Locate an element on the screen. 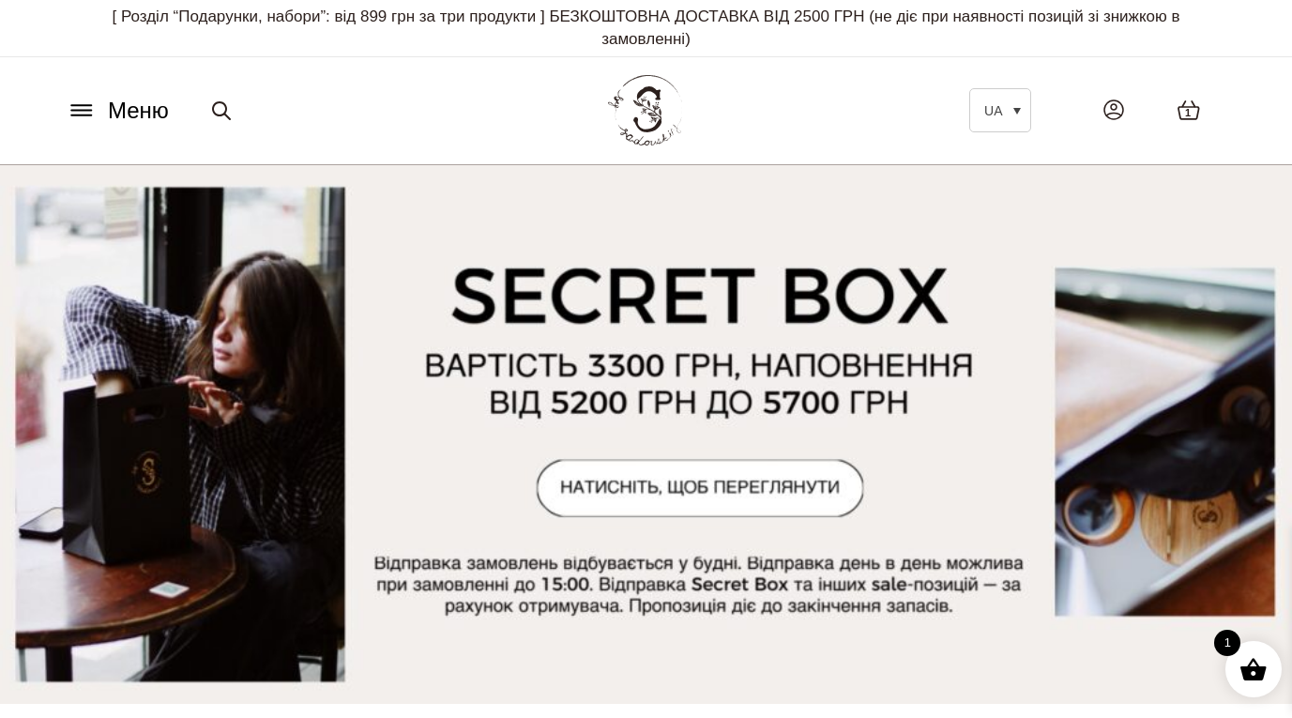 The height and width of the screenshot is (718, 1292). a: UA is located at coordinates (1000, 110).